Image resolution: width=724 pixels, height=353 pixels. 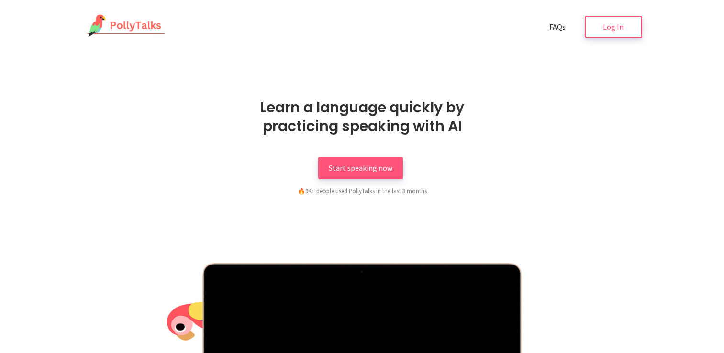 I want to click on span: Start speaking now, so click(x=360, y=168).